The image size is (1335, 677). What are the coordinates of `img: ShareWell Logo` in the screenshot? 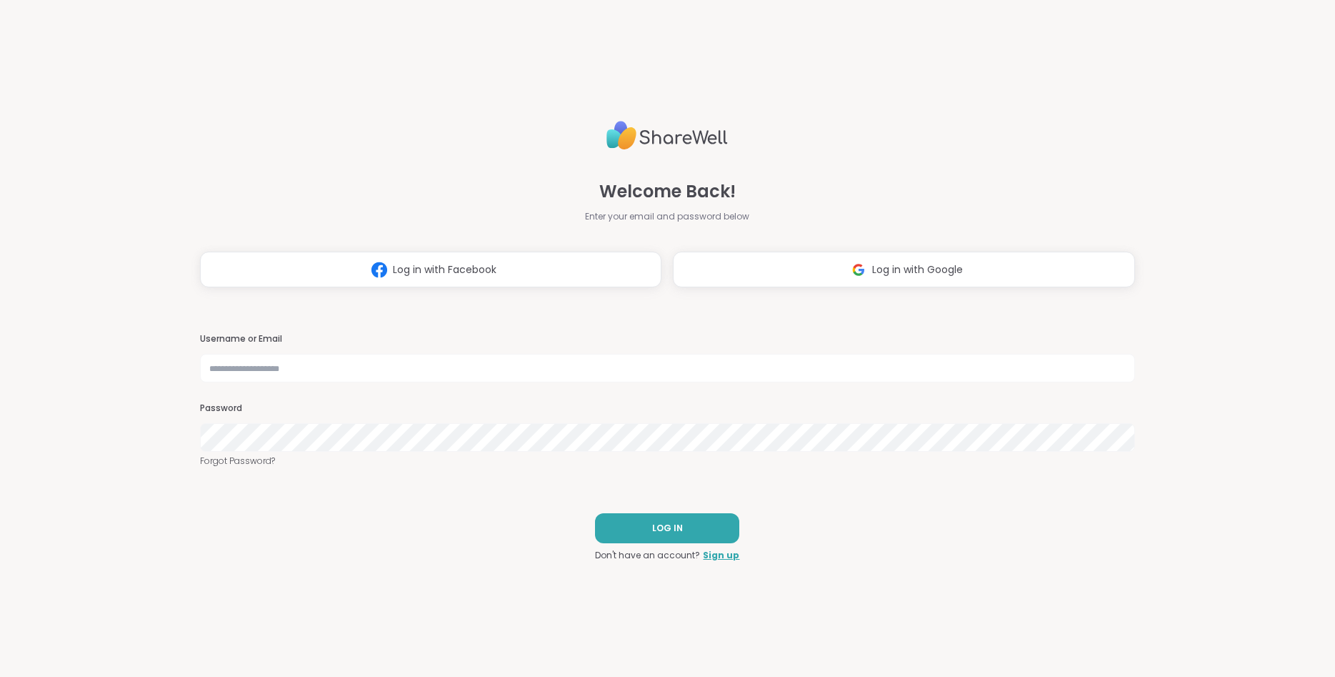 It's located at (667, 135).